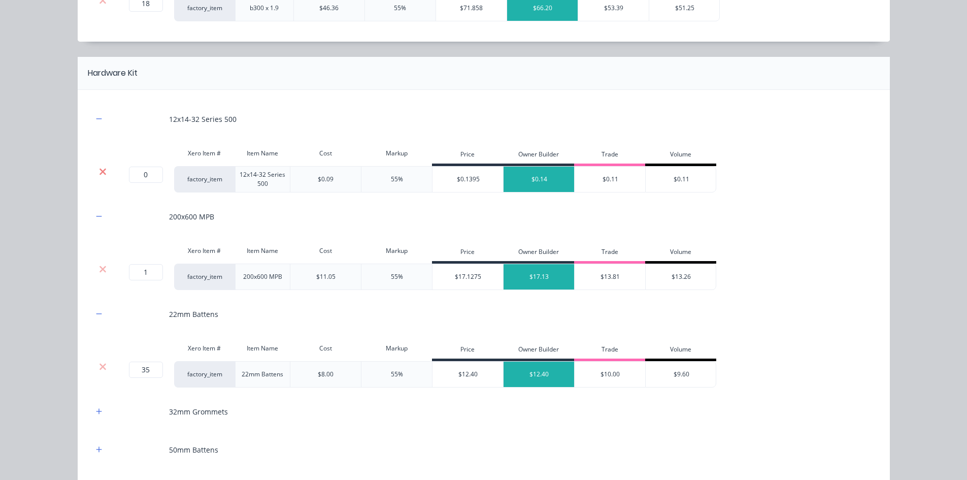  I want to click on div: $17.1275, so click(468, 277).